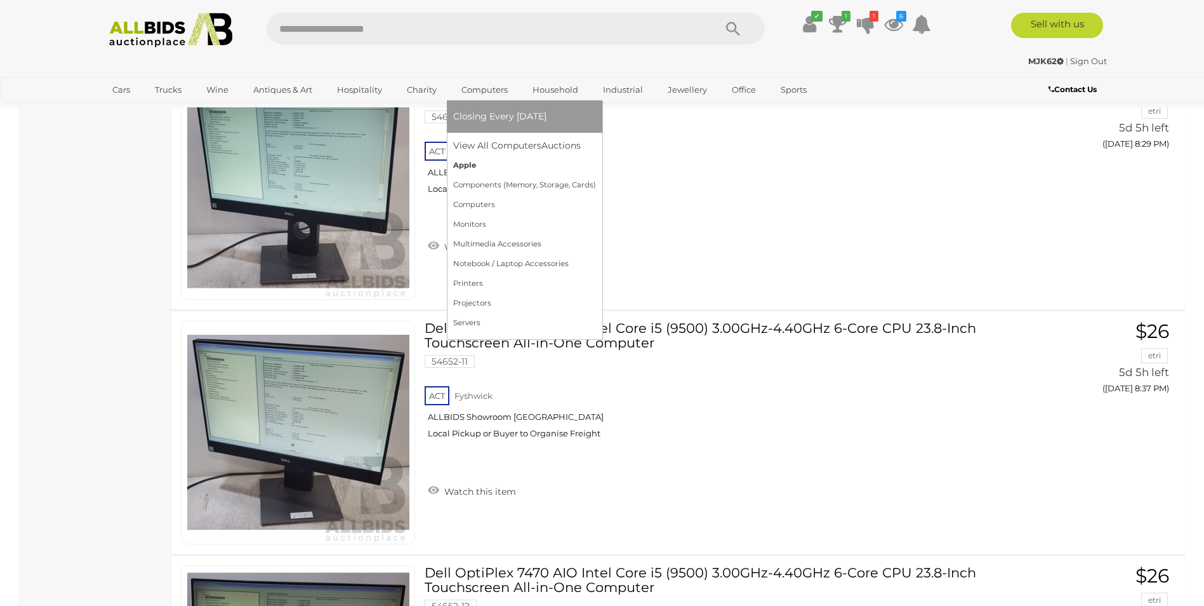 The width and height of the screenshot is (1204, 606). Describe the element at coordinates (555, 89) in the screenshot. I see `a: Household` at that location.